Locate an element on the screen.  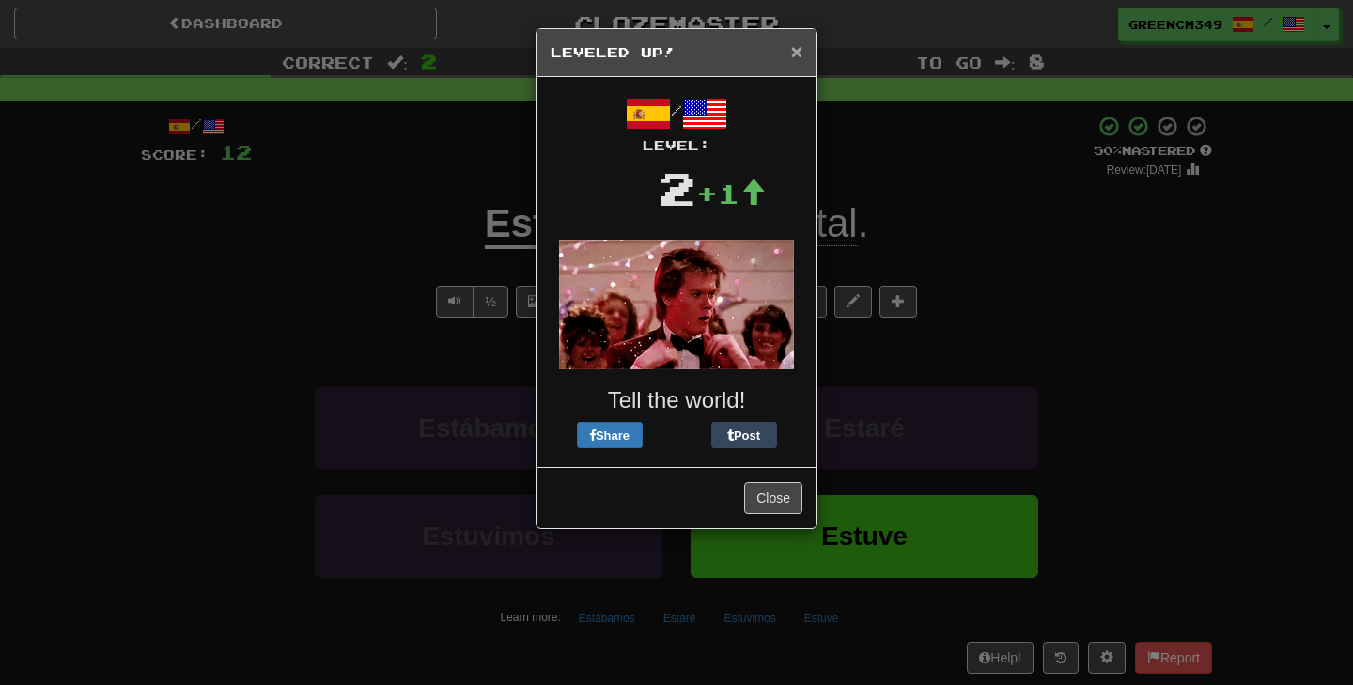
div: 2 is located at coordinates (676, 188).